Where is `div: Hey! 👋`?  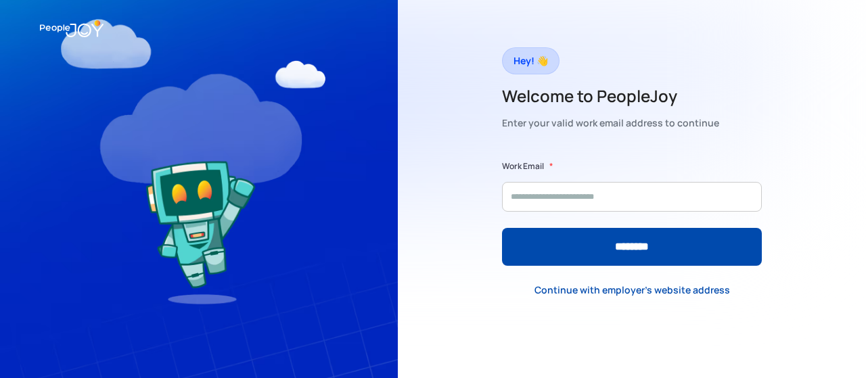
div: Hey! 👋 is located at coordinates (530, 61).